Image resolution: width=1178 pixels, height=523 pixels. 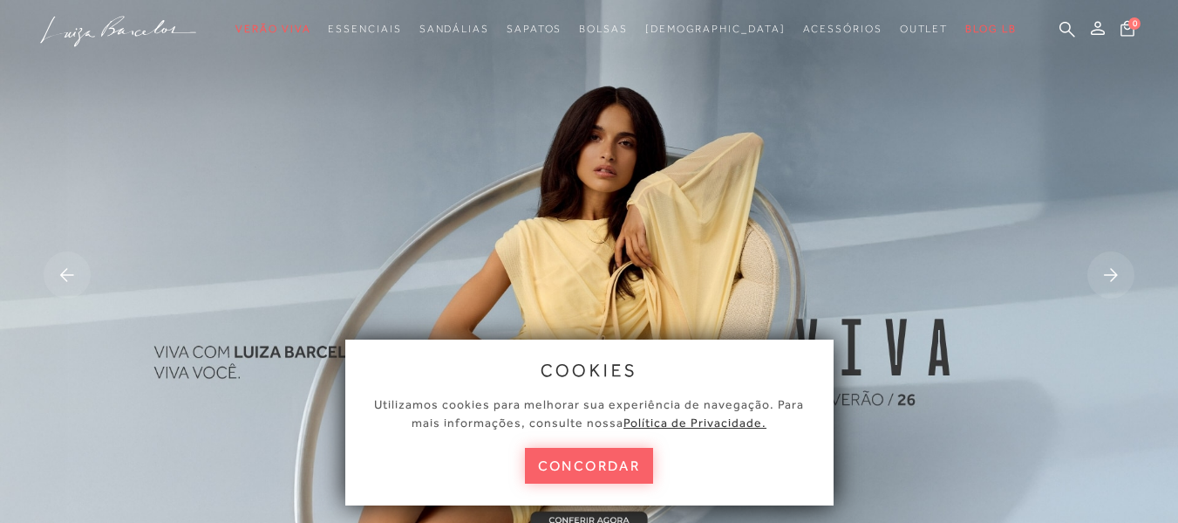 What do you see at coordinates (454, 29) in the screenshot?
I see `span: Sandálias` at bounding box center [454, 29].